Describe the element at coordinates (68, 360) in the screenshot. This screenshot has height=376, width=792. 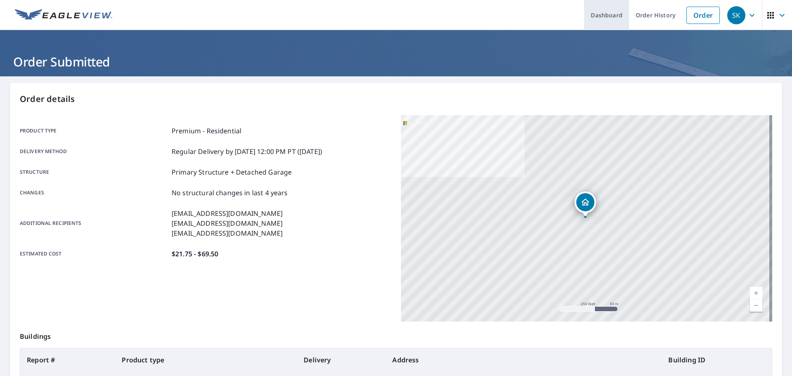
I see `th: Report #` at that location.